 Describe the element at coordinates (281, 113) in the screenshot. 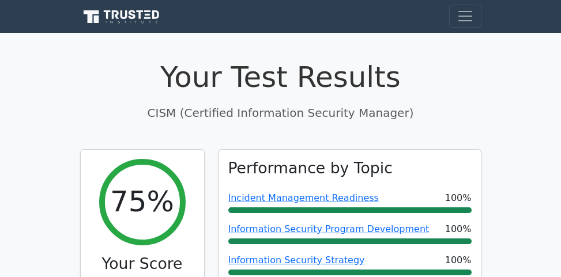

I see `p: CISM (Certified Information Security Manager)` at that location.